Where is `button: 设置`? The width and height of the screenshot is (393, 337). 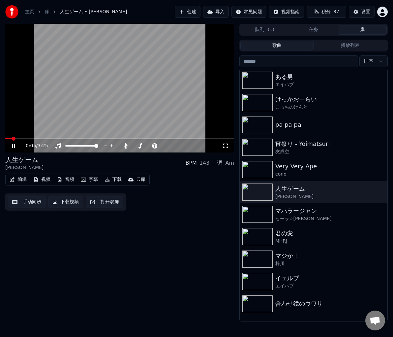
button: 设置 is located at coordinates (362, 12).